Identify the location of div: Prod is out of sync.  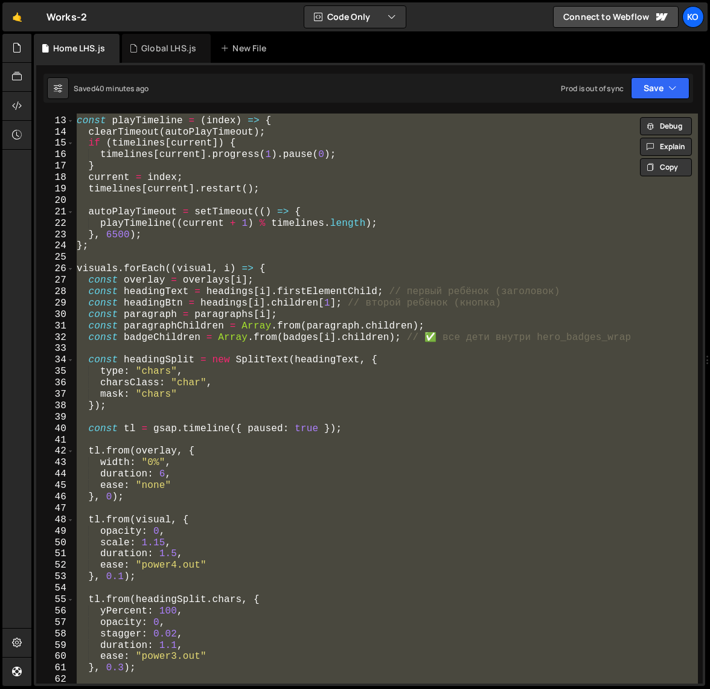
(592, 88).